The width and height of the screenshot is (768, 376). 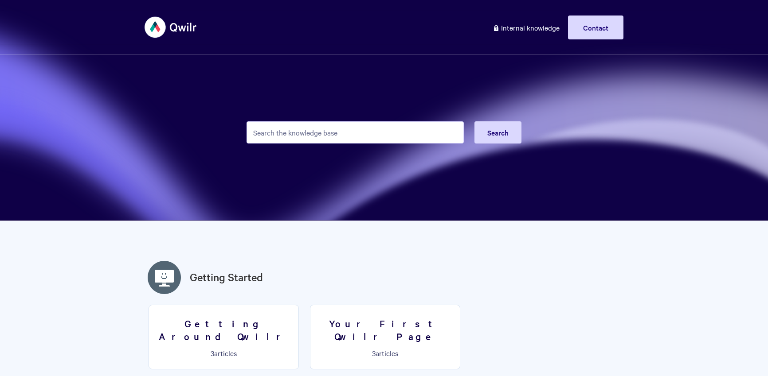 What do you see at coordinates (171, 27) in the screenshot?
I see `img: Qwilr Help Center` at bounding box center [171, 27].